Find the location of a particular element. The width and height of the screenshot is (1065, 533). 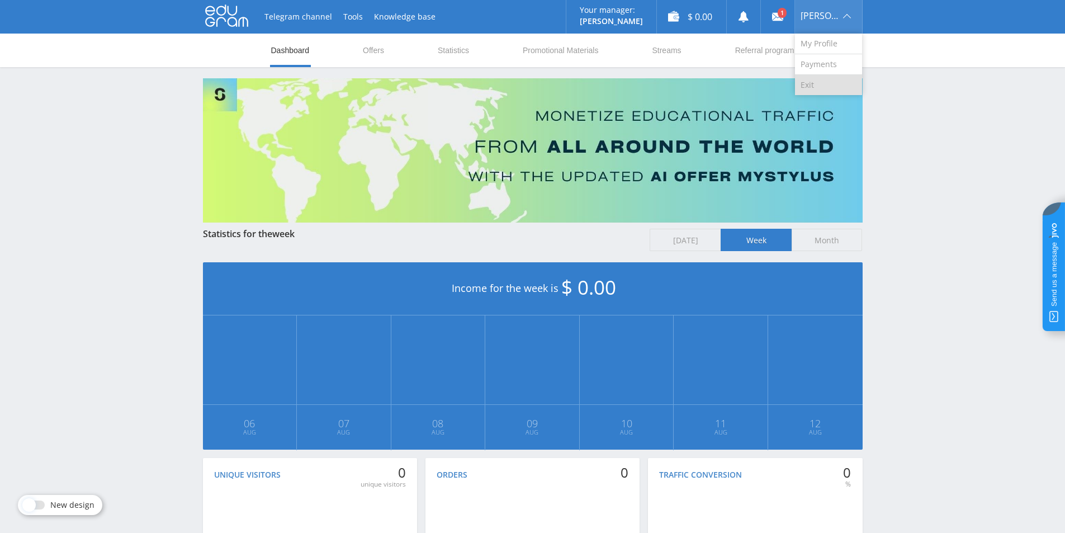

span: Month is located at coordinates (827, 240).